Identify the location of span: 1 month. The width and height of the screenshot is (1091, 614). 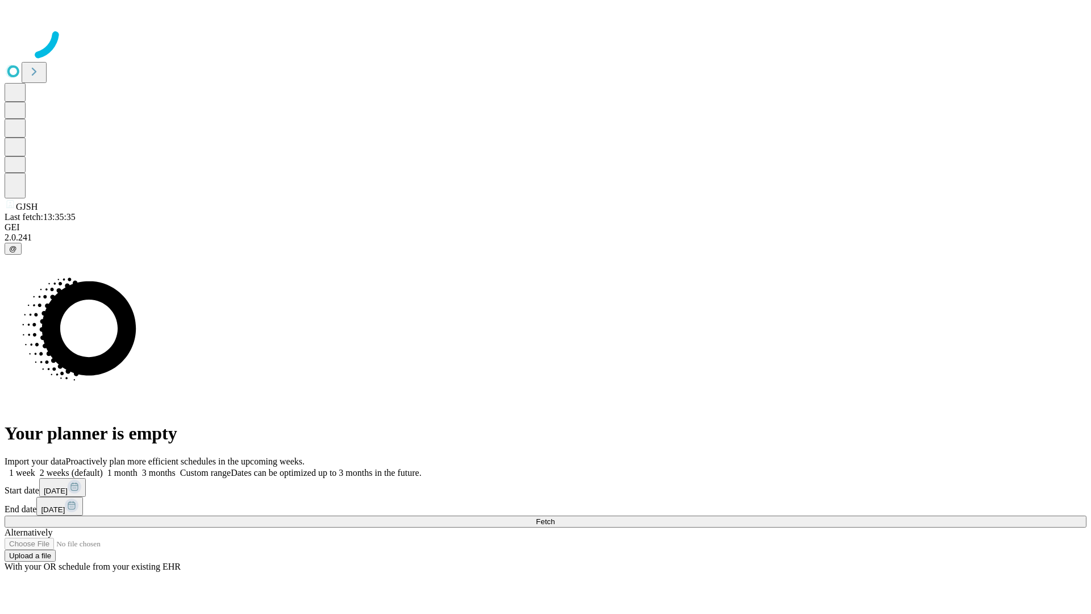
(122, 472).